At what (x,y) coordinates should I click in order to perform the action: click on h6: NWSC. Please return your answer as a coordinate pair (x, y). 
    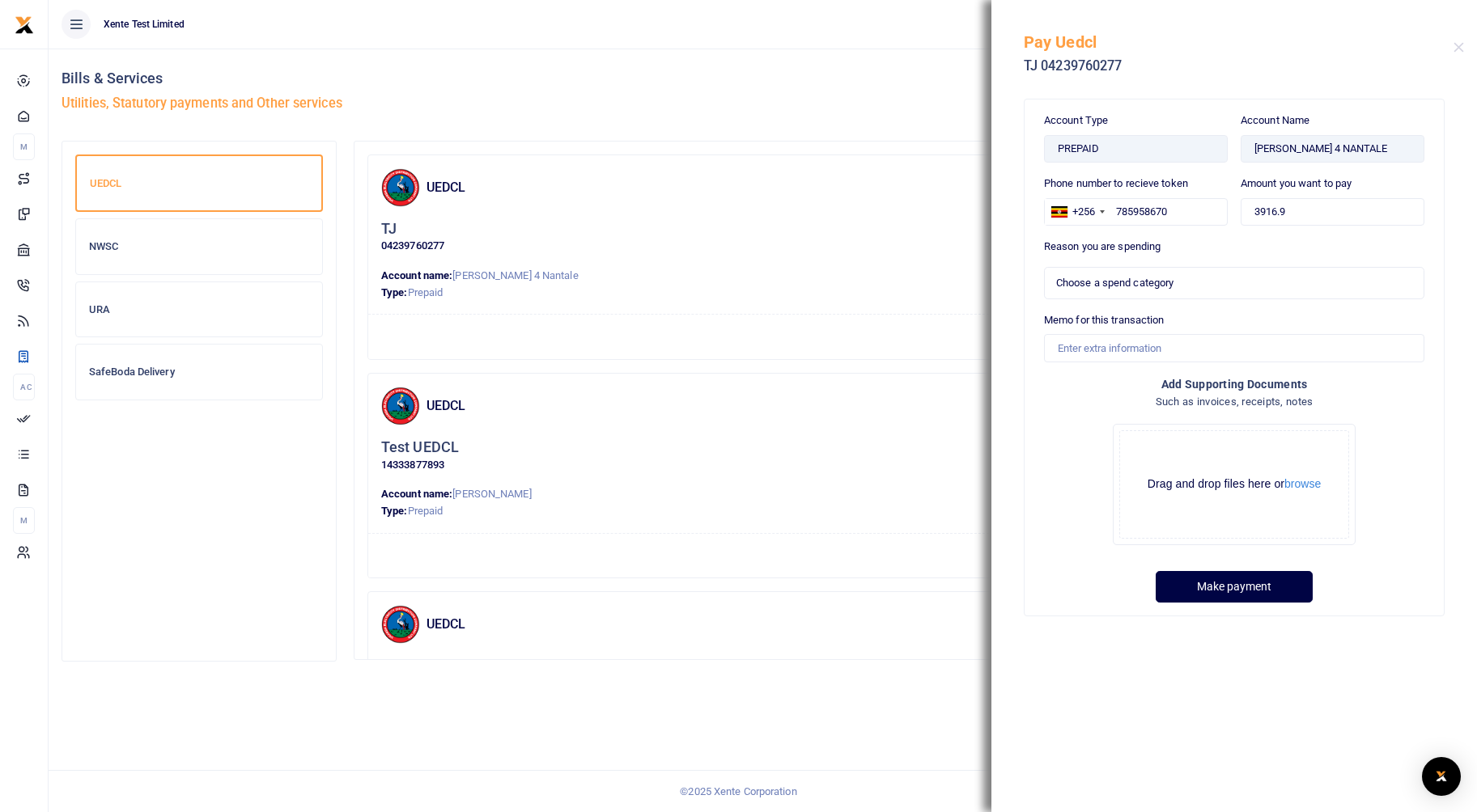
    Looking at the image, I should click on (199, 247).